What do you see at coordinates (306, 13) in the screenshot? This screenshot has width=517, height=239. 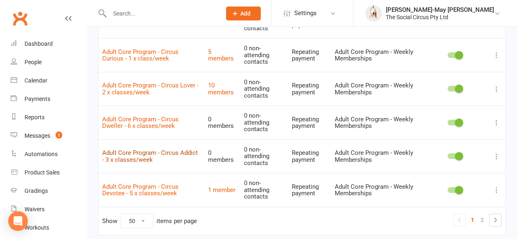 I see `span: Settings` at bounding box center [306, 13].